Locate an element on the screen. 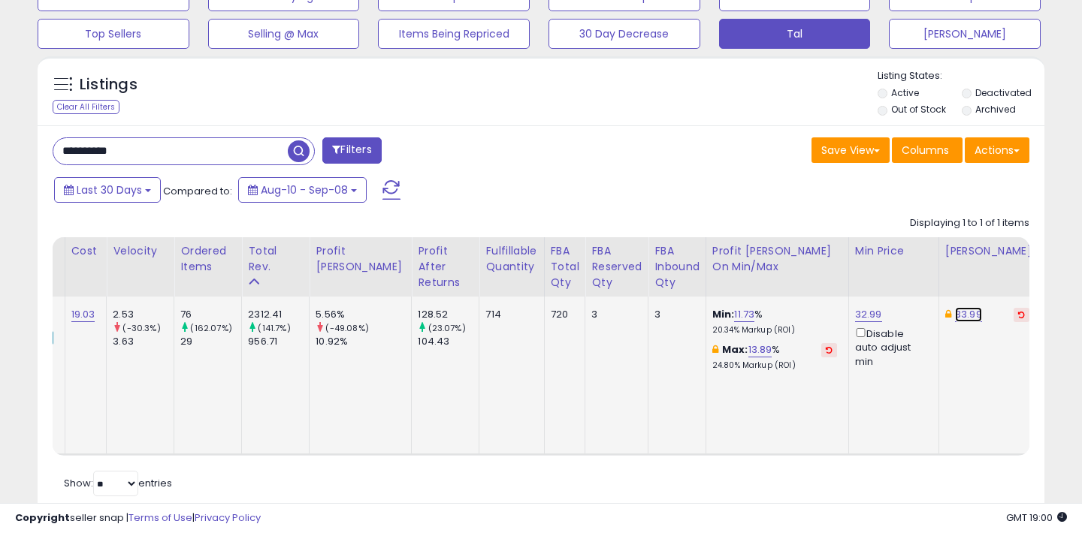 The width and height of the screenshot is (1082, 533). div: Total Rev. is located at coordinates (275, 259).